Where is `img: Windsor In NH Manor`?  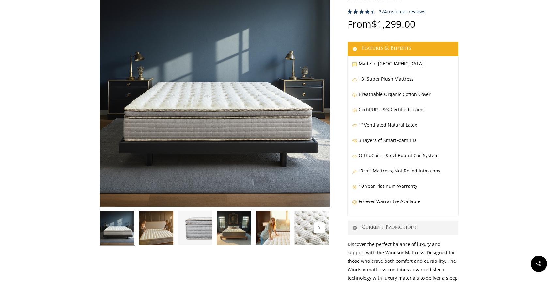
img: Windsor In NH Manor is located at coordinates (234, 228).